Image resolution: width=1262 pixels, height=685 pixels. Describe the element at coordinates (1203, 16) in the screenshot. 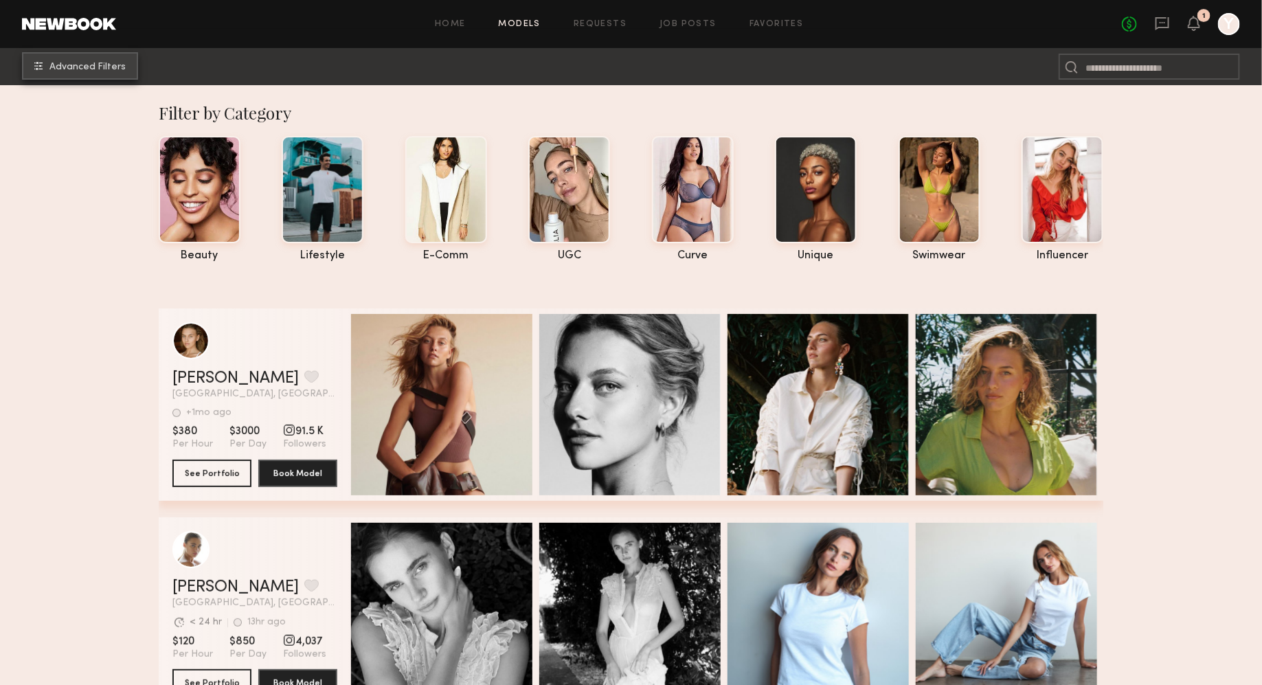

I see `div: 1` at that location.